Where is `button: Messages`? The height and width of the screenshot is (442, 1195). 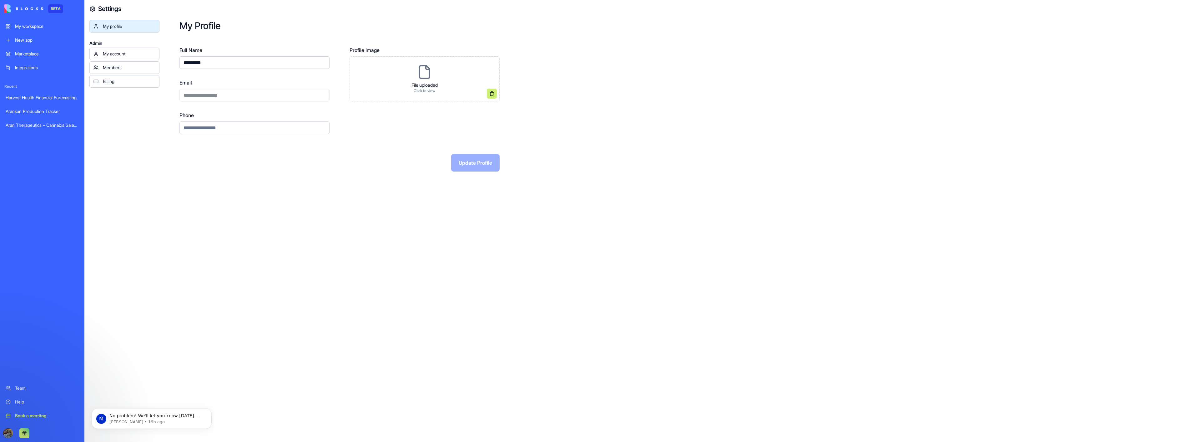
button: Messages is located at coordinates (62, 208).